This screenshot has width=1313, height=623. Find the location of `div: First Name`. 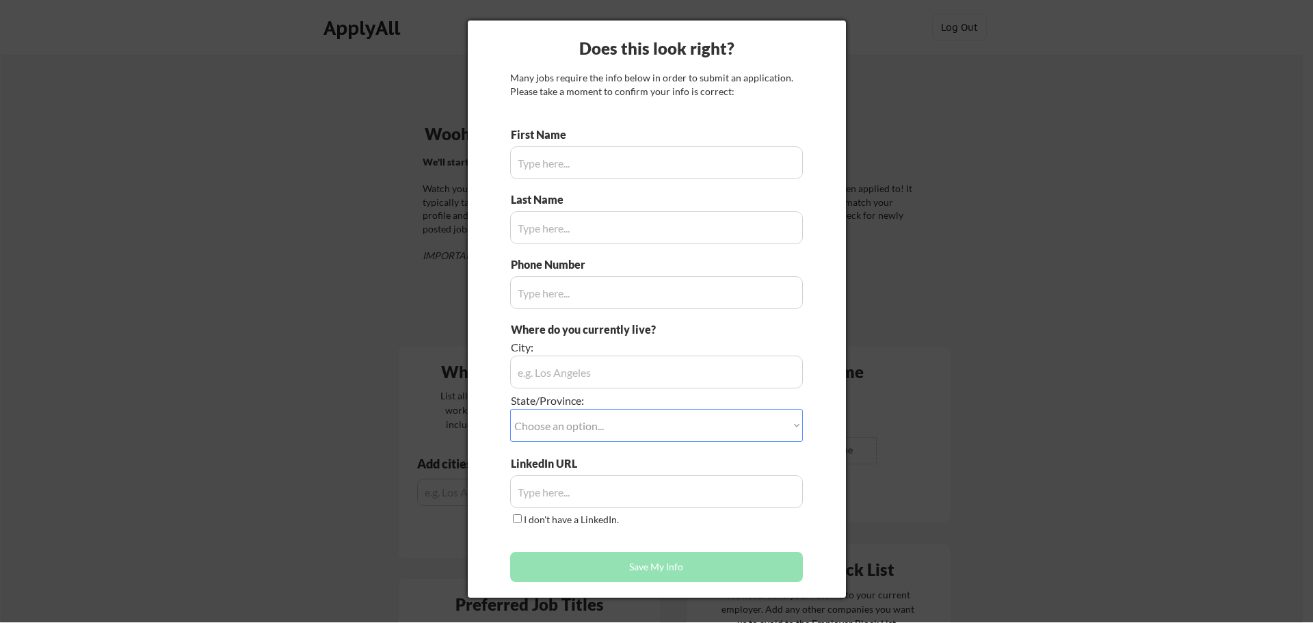

div: First Name is located at coordinates (544, 135).